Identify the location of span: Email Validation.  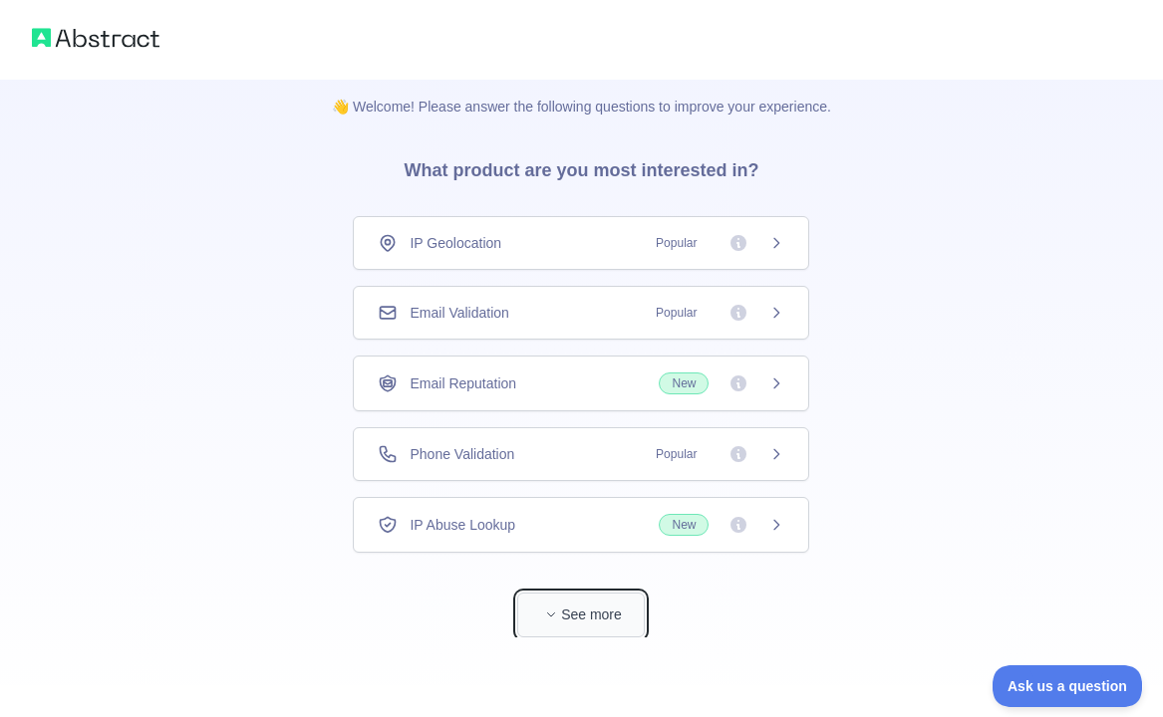
(458, 313).